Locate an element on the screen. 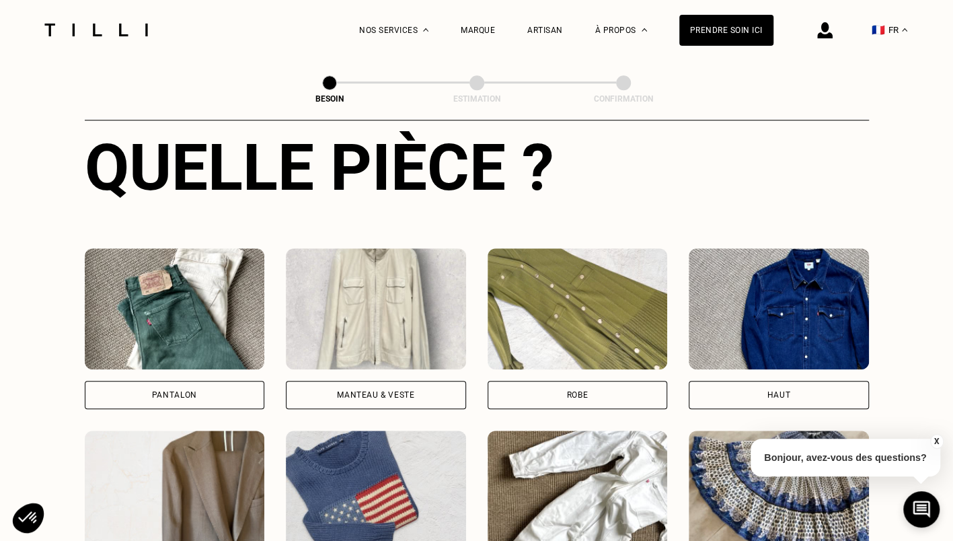 The height and width of the screenshot is (541, 953). div: Marque is located at coordinates (478, 30).